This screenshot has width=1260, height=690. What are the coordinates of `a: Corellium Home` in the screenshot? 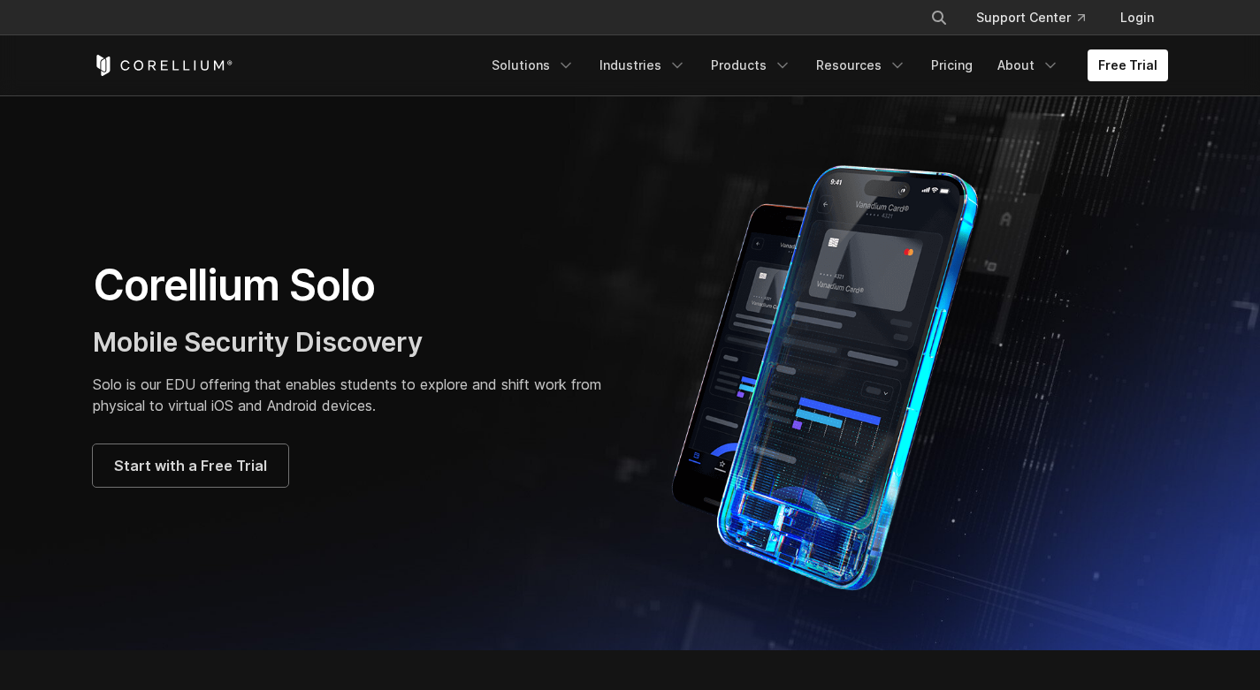 It's located at (163, 65).